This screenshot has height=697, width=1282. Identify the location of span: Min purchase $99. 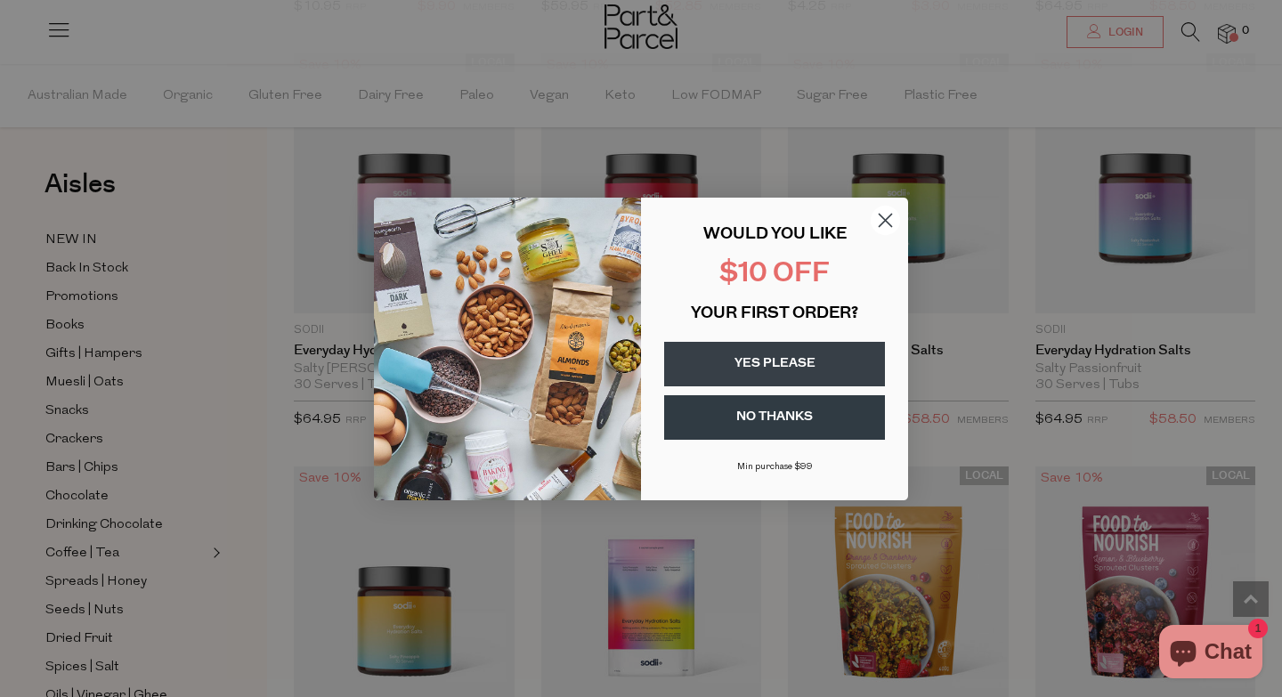
(774, 466).